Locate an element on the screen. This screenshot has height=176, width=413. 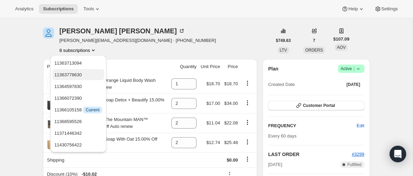
button: 7 is located at coordinates (314, 41).